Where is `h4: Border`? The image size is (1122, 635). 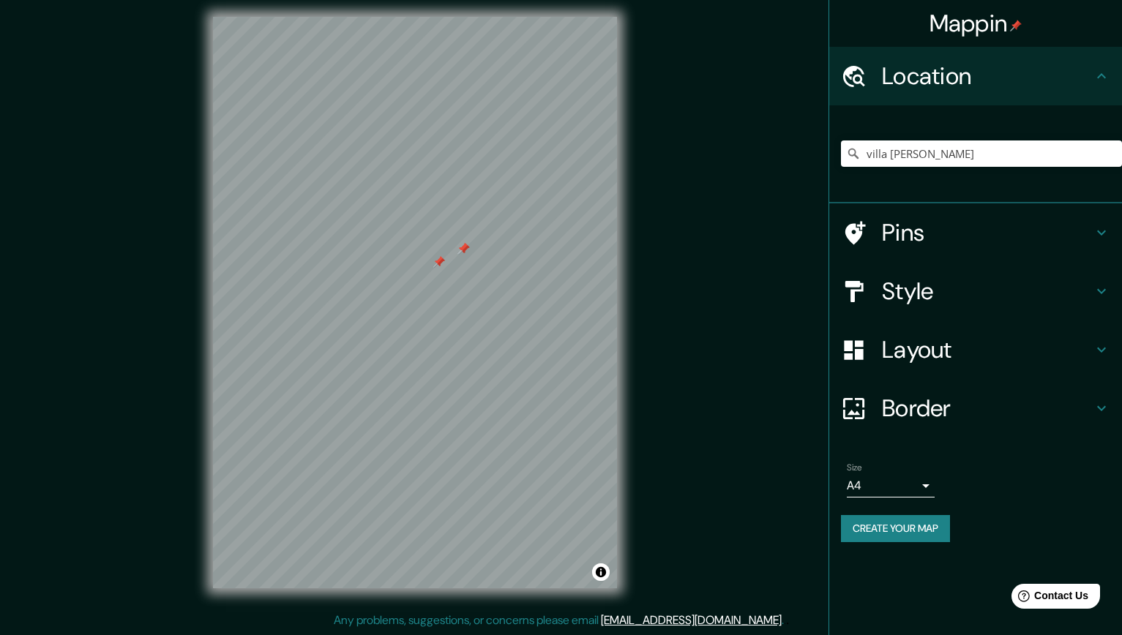 h4: Border is located at coordinates (987, 408).